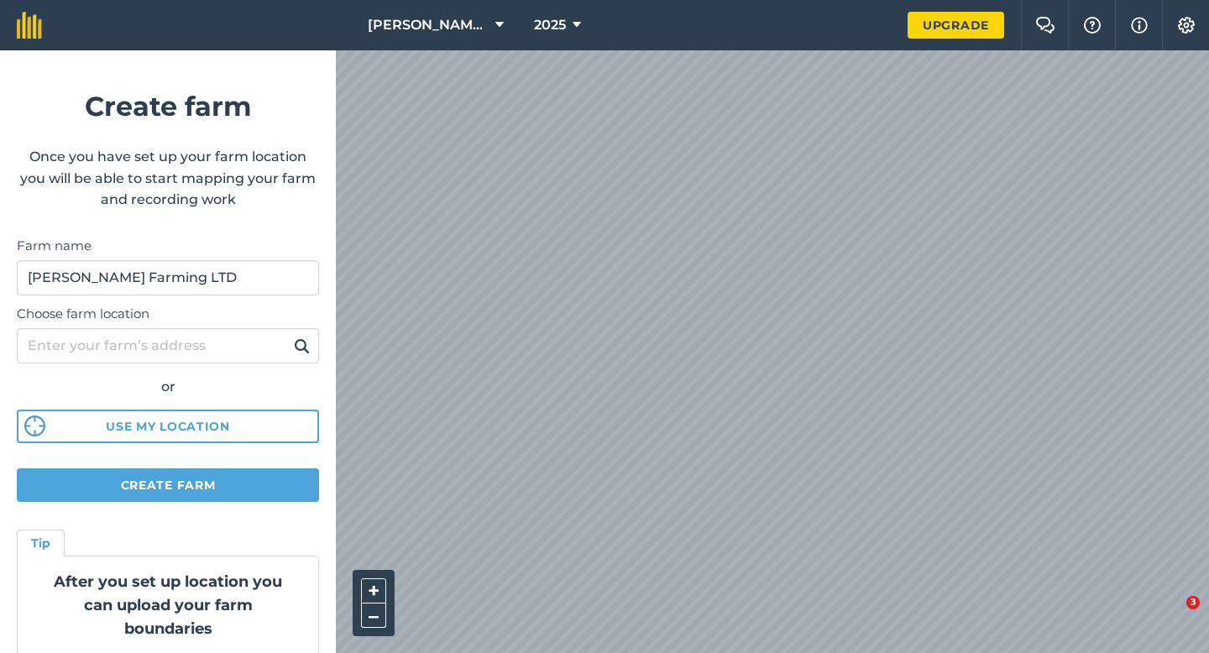 The height and width of the screenshot is (653, 1209). I want to click on button: Create farm, so click(168, 485).